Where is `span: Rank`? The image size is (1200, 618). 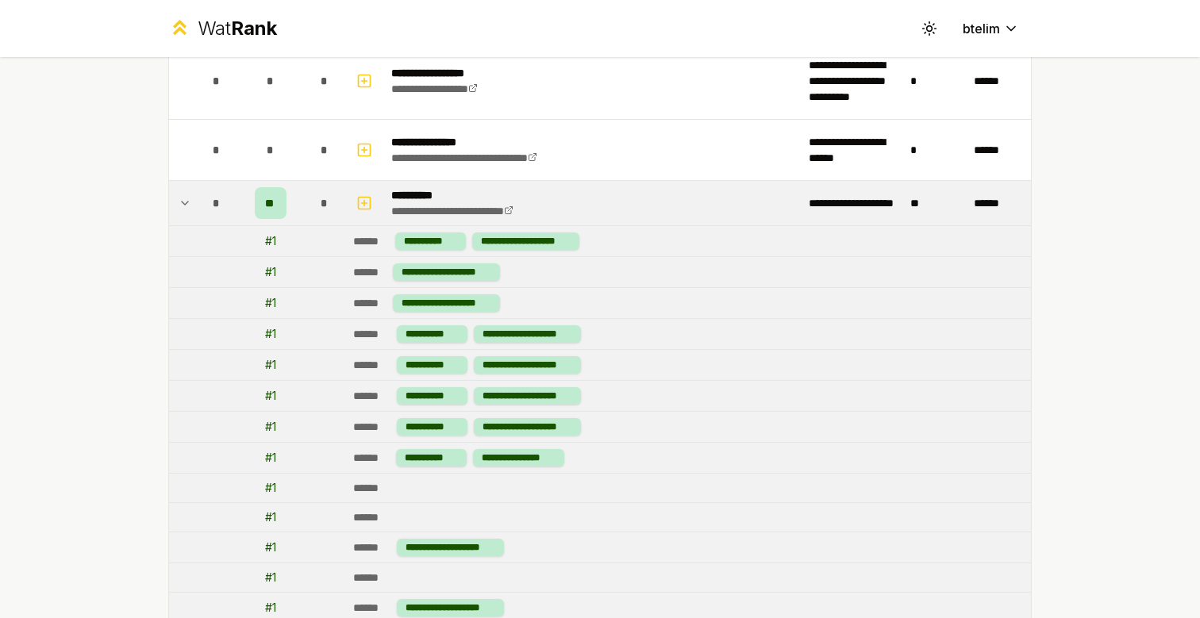
span: Rank is located at coordinates (254, 28).